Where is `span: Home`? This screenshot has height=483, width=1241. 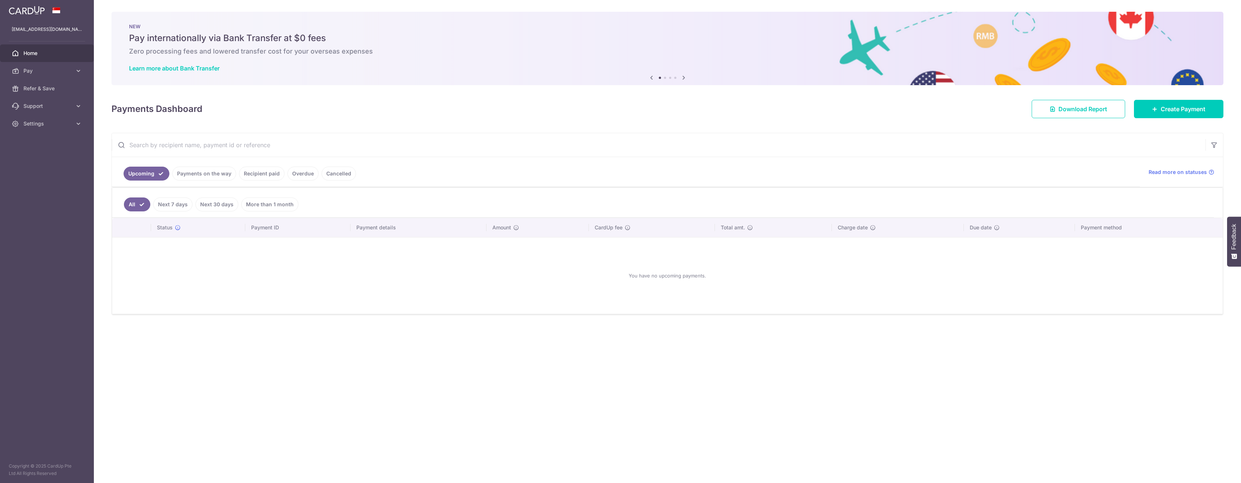 span: Home is located at coordinates (48, 53).